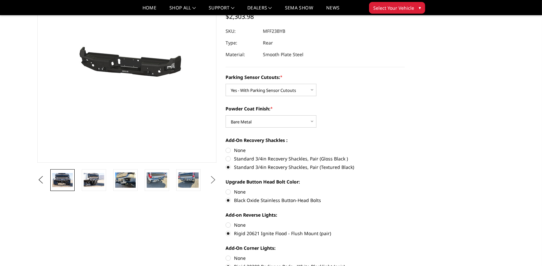 The image size is (542, 266). Describe the element at coordinates (333, 10) in the screenshot. I see `a: News` at that location.